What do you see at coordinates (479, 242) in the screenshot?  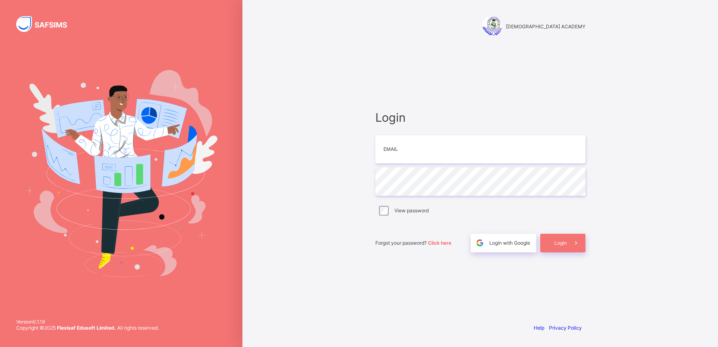 I see `img: google.396cfc9801f0270233282035f929180a.svg` at bounding box center [479, 242].